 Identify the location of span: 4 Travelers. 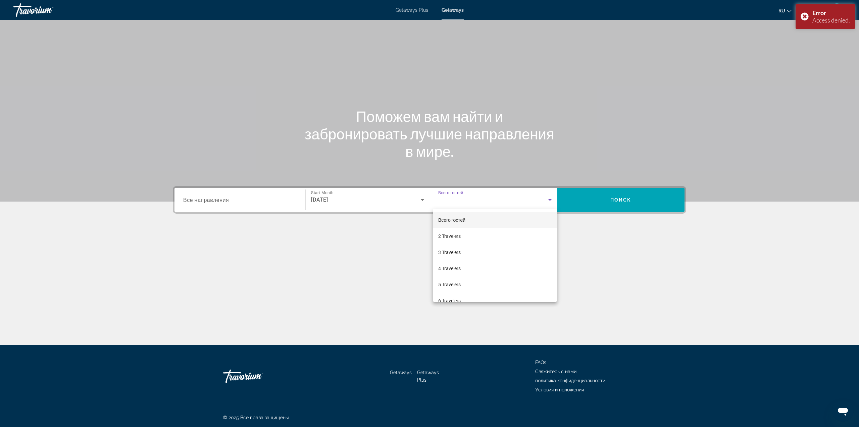
(450, 268).